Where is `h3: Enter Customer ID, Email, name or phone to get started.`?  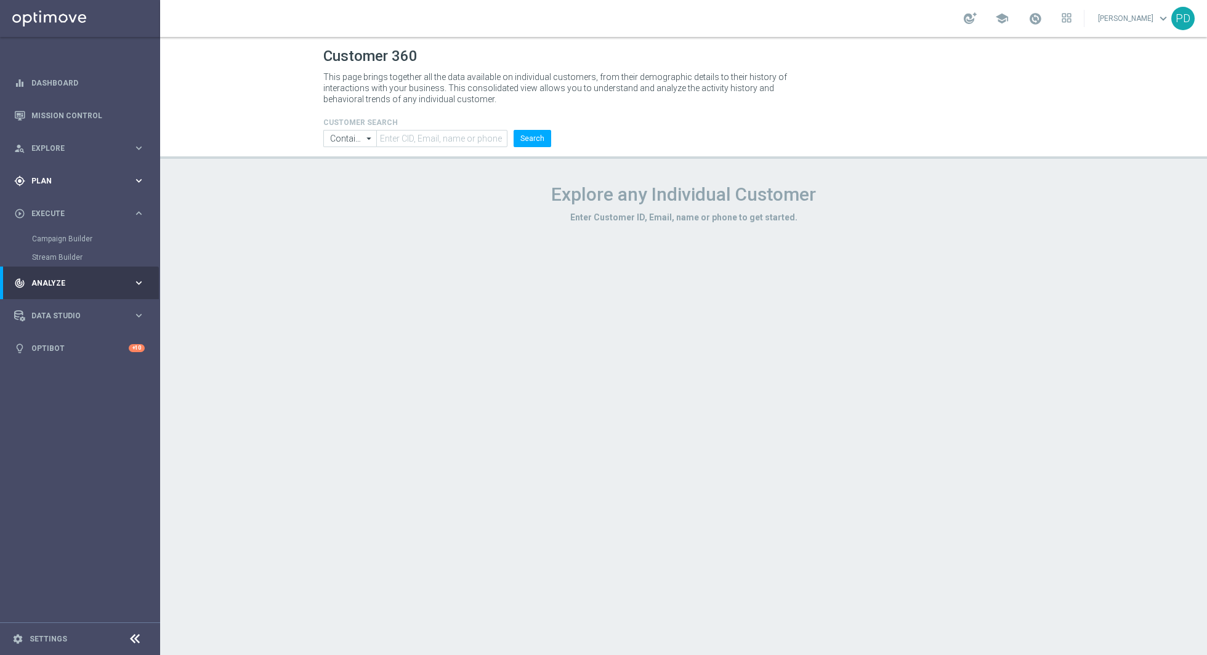 h3: Enter Customer ID, Email, name or phone to get started. is located at coordinates (684, 217).